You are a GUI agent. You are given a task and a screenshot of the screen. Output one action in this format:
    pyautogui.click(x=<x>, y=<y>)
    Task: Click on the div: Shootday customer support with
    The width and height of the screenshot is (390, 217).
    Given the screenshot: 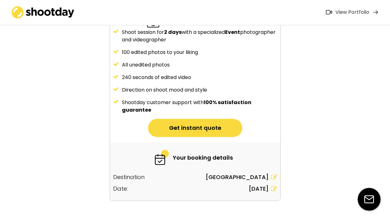 What is the action you would take?
    pyautogui.click(x=199, y=106)
    